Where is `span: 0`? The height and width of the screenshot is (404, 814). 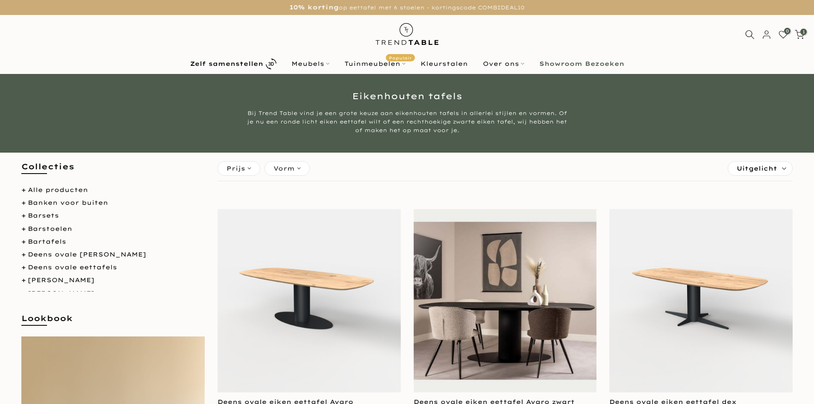
span: 0 is located at coordinates (787, 31).